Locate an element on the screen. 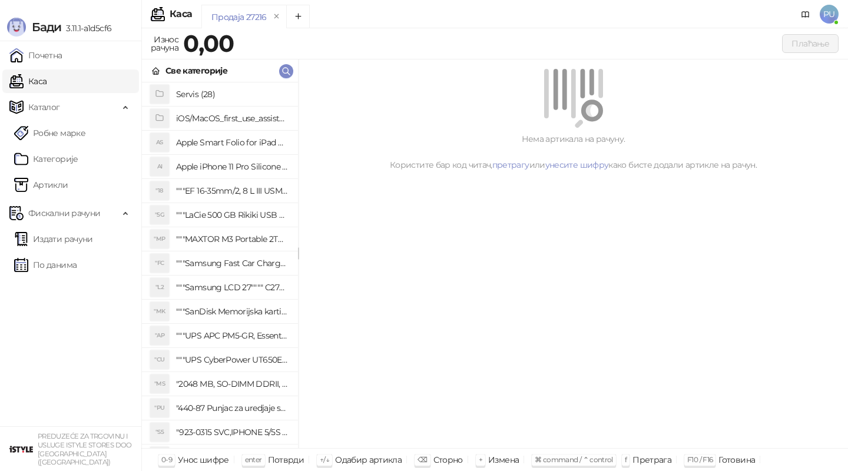  a: Робне марке is located at coordinates (49, 133).